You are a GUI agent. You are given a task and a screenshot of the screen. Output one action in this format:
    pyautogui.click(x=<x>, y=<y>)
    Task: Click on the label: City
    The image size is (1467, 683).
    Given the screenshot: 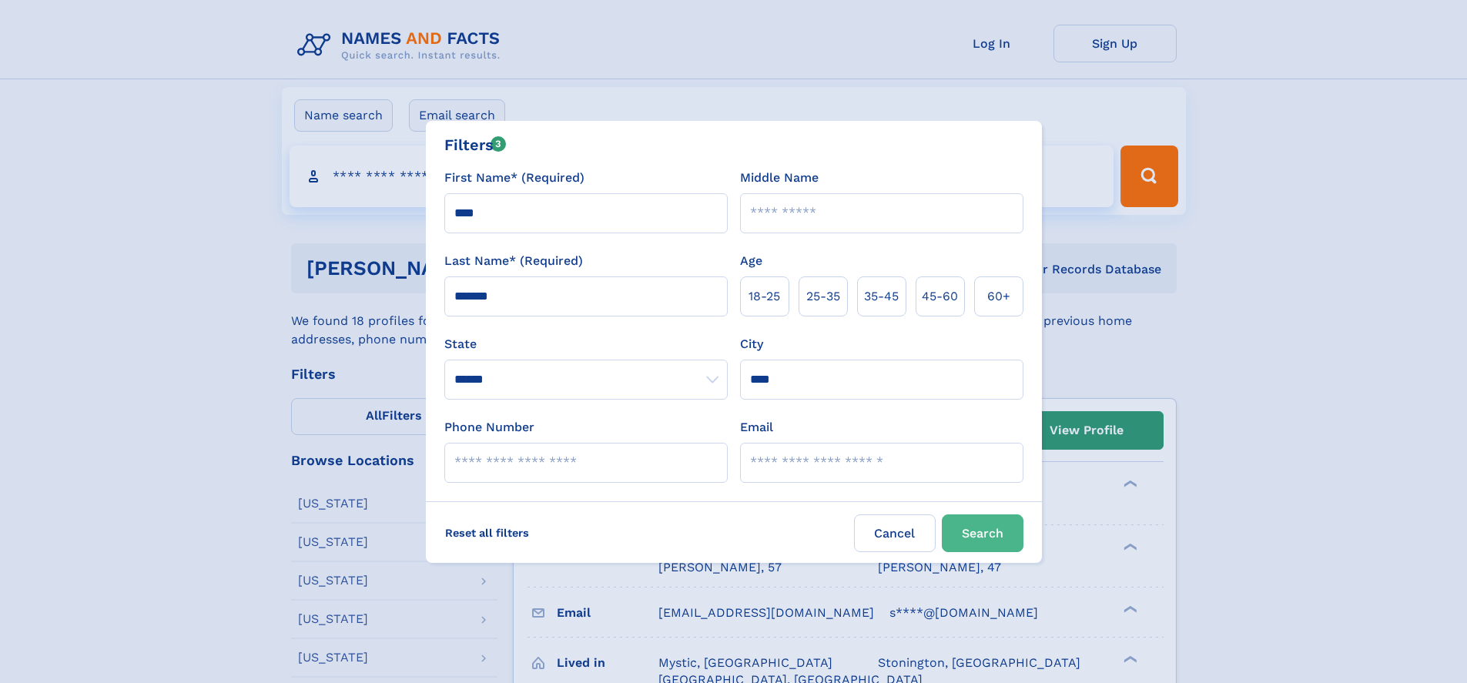 What is the action you would take?
    pyautogui.click(x=752, y=344)
    